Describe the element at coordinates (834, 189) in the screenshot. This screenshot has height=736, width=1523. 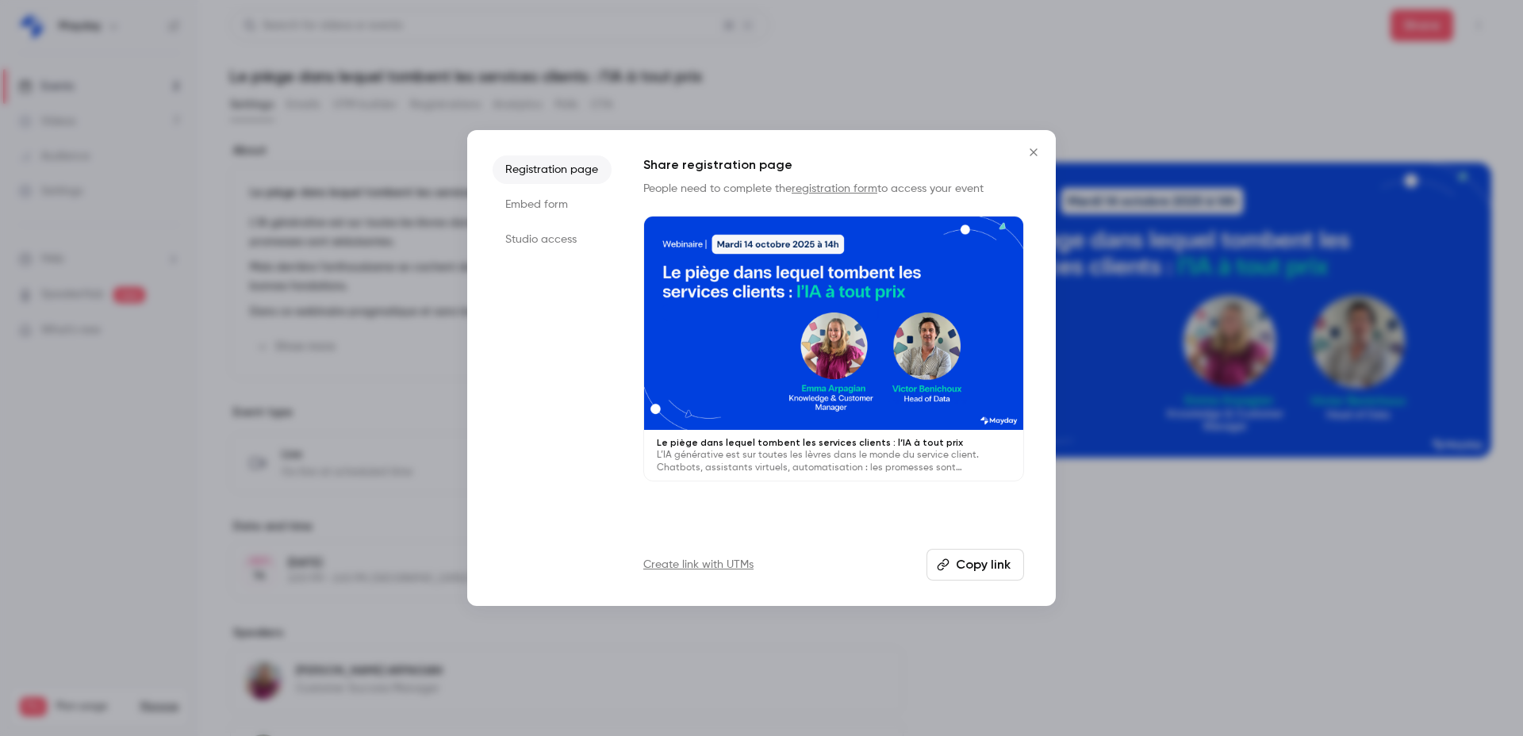
I see `p: People need to complete the to access your event` at that location.